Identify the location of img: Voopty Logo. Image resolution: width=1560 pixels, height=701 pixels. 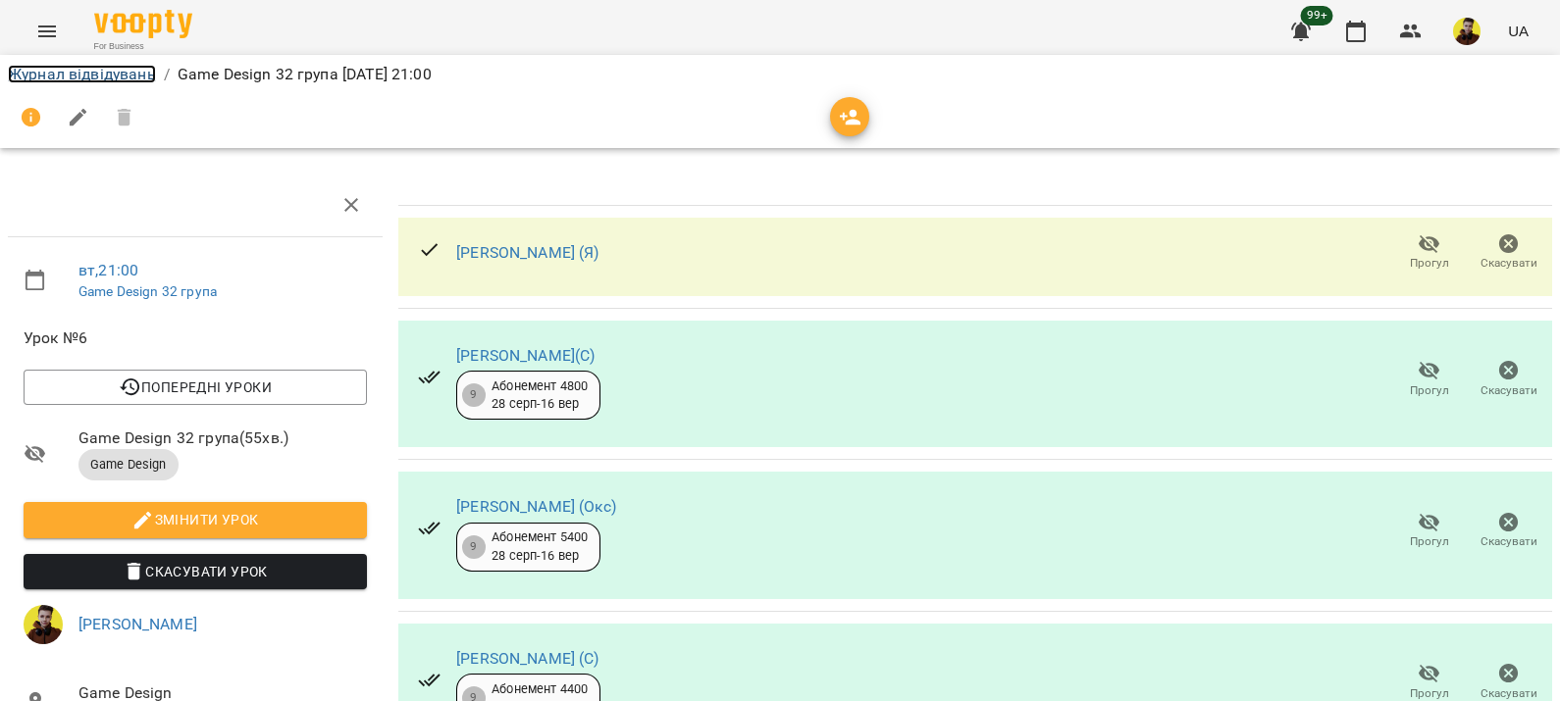
(143, 24).